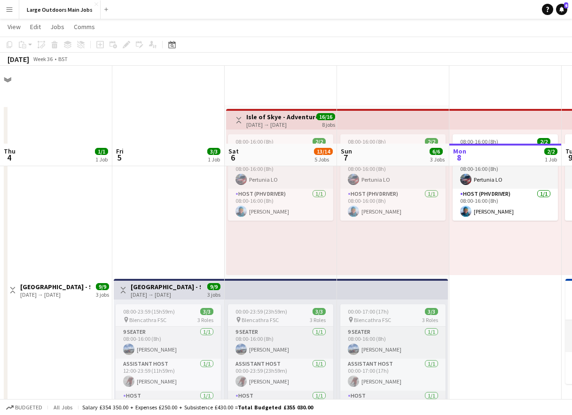 The image size is (572, 415). Describe the element at coordinates (57, 27) in the screenshot. I see `a: Jobs` at that location.